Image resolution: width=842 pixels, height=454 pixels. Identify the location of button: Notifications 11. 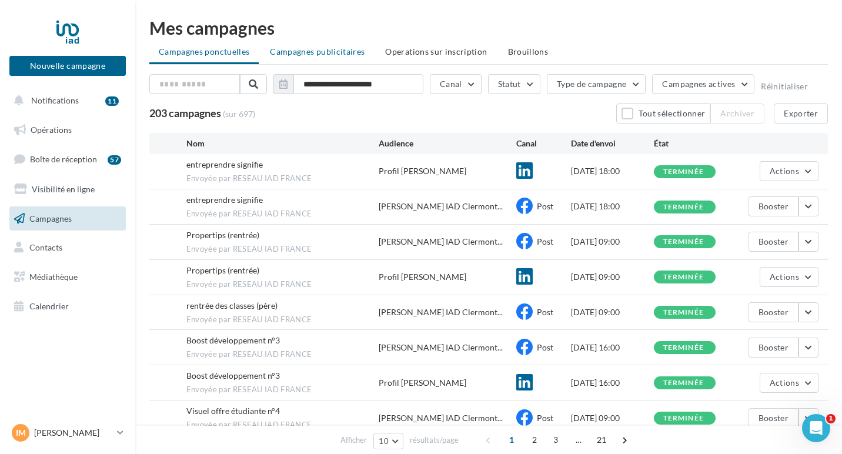
(65, 101).